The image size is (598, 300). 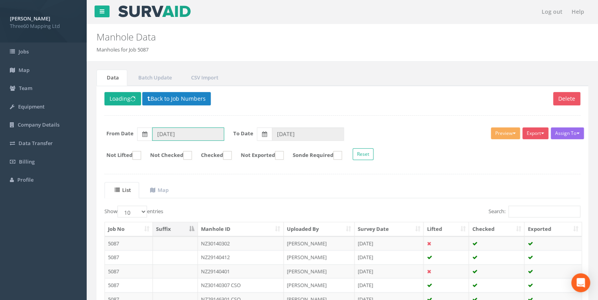 What do you see at coordinates (389, 230) in the screenshot?
I see `th: Survey Date: activate to sort column ascending` at bounding box center [389, 230].